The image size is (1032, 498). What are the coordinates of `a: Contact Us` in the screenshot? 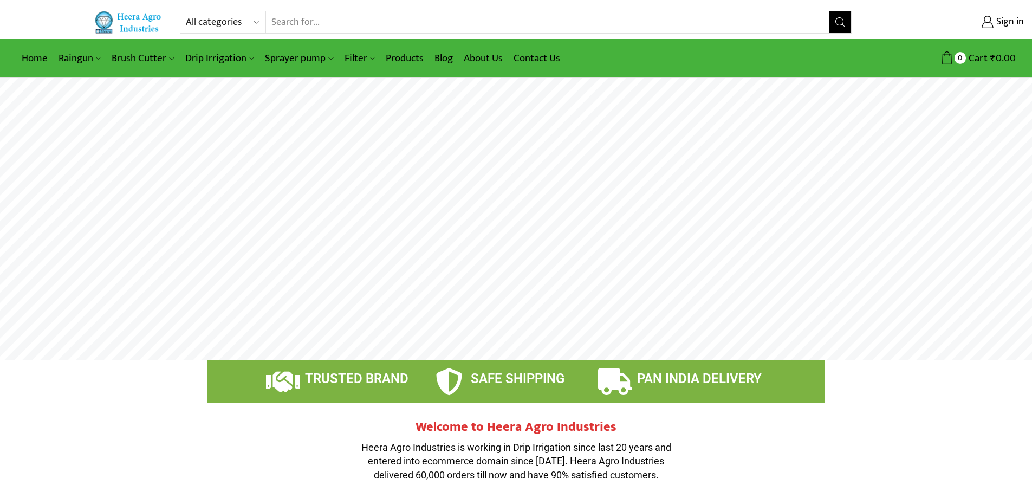 It's located at (537, 58).